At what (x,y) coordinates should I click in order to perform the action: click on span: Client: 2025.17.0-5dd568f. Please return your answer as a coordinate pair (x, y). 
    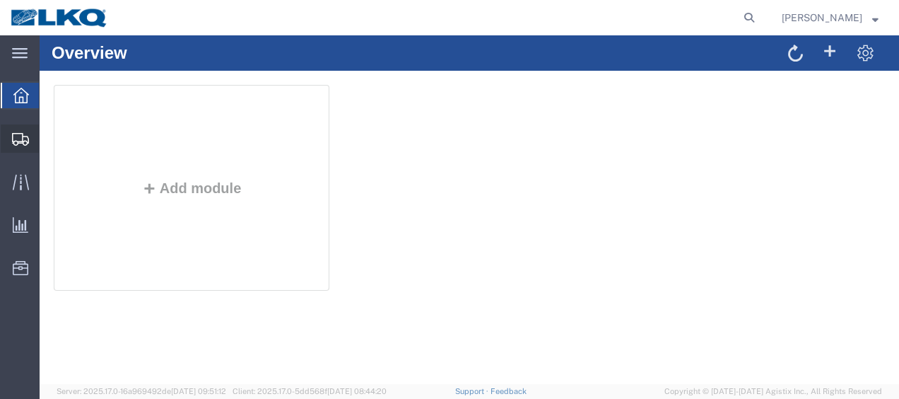
    Looking at the image, I should click on (310, 391).